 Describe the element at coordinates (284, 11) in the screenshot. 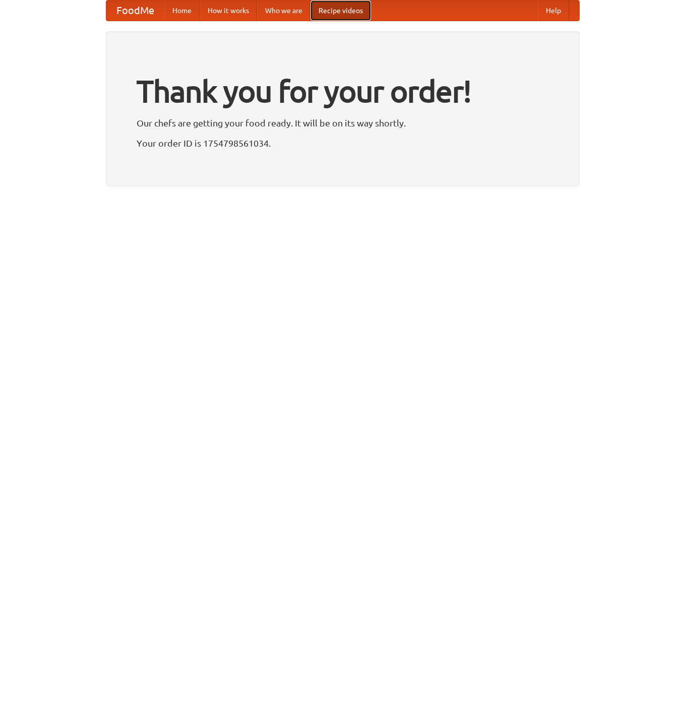

I see `a: Who we are` at that location.